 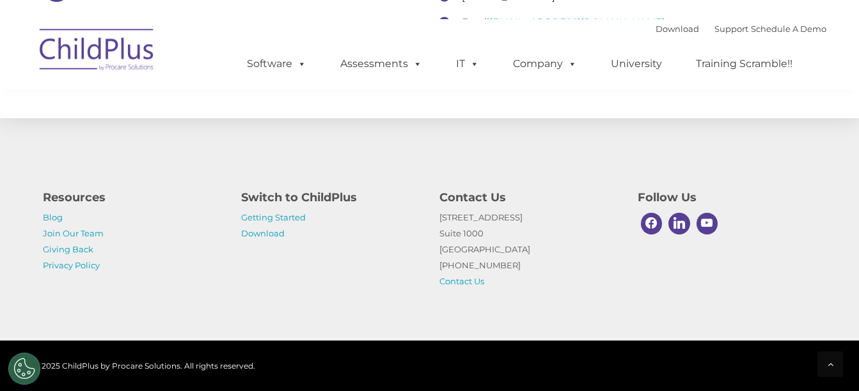 I want to click on a: Youtube, so click(x=707, y=224).